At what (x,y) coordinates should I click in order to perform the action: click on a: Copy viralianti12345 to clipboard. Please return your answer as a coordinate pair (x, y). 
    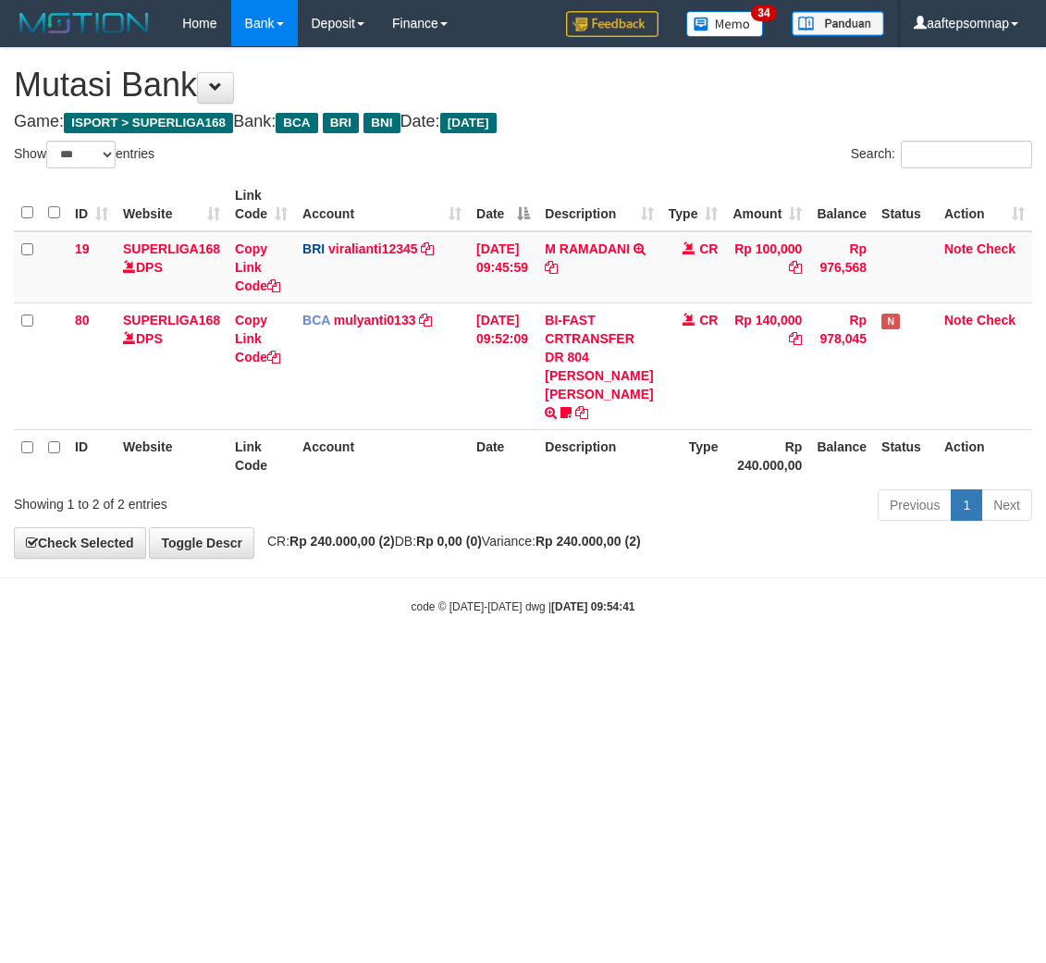
    Looking at the image, I should click on (427, 249).